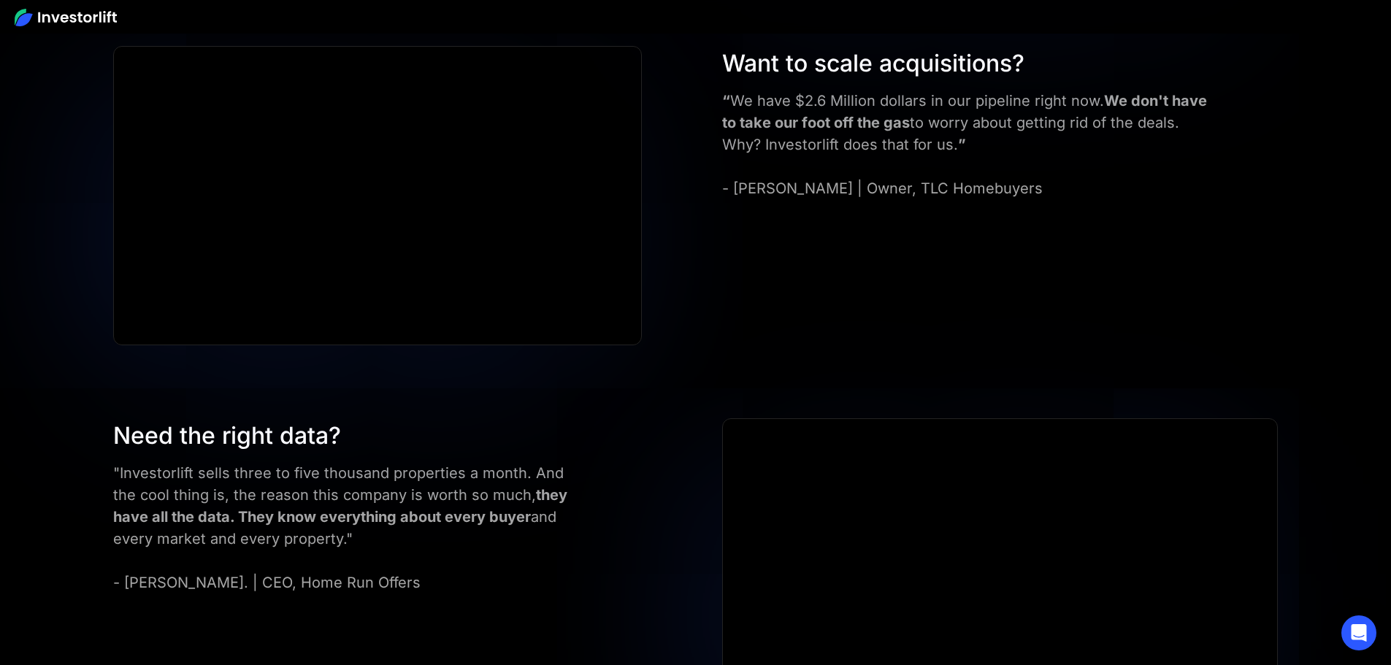 This screenshot has height=665, width=1391. I want to click on div: Want to scale acquisitions?, so click(972, 64).